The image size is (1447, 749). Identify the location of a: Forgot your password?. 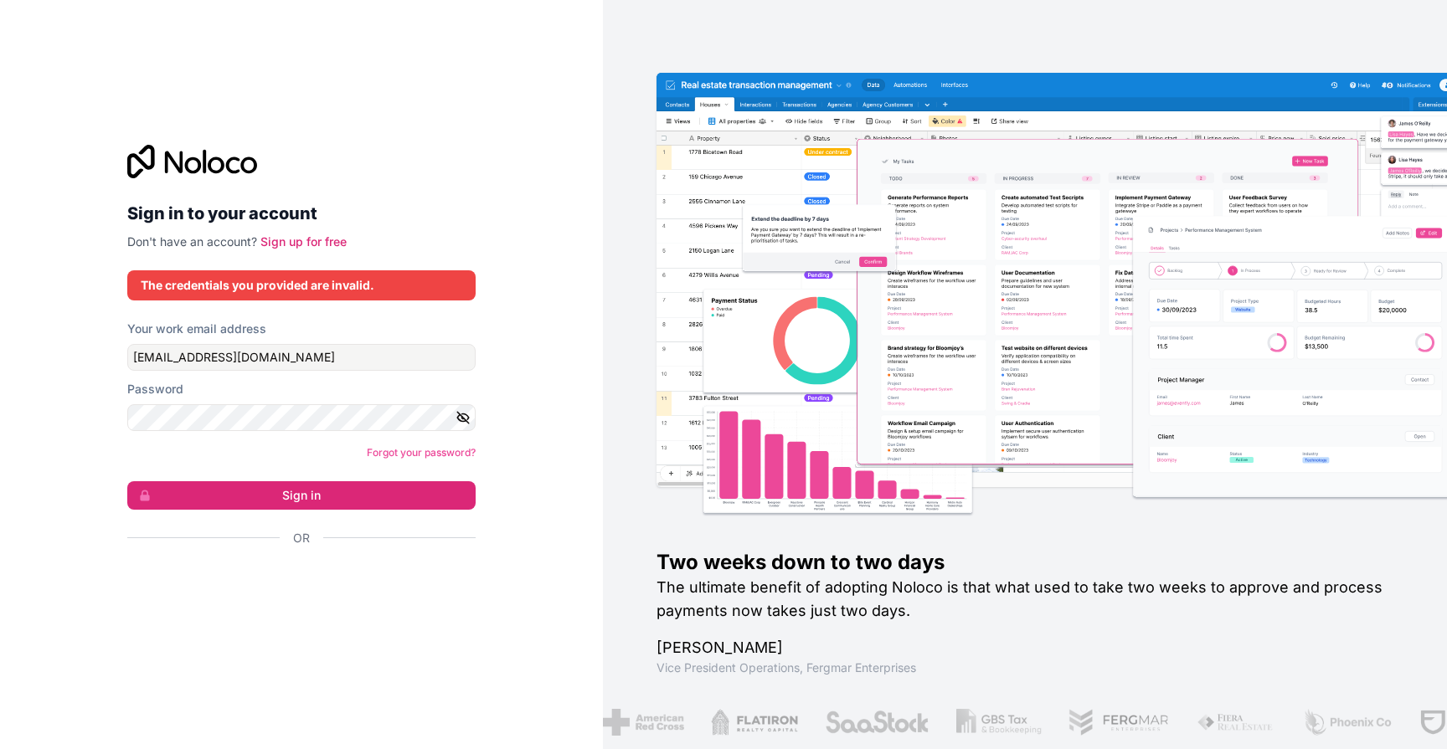
(421, 452).